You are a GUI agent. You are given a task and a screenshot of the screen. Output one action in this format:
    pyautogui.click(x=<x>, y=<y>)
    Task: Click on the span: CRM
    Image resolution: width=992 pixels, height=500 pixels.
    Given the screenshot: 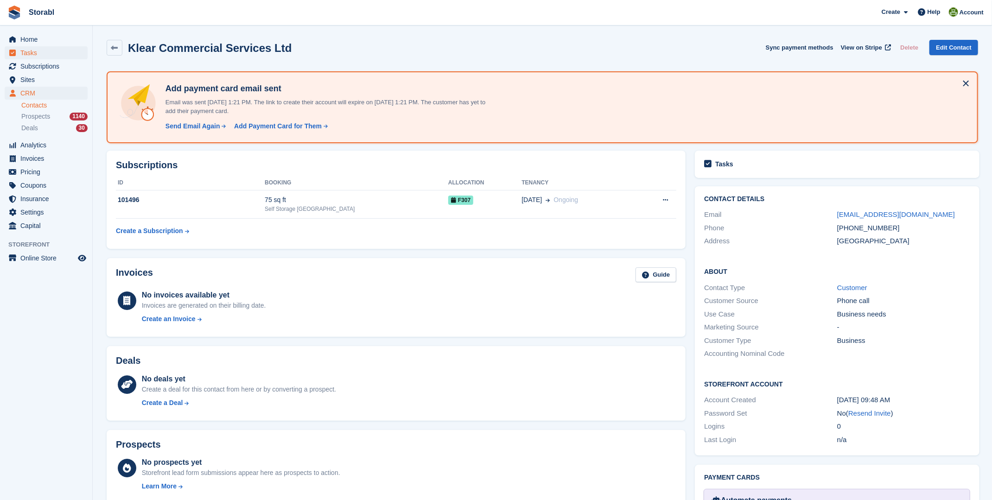 What is the action you would take?
    pyautogui.click(x=48, y=93)
    